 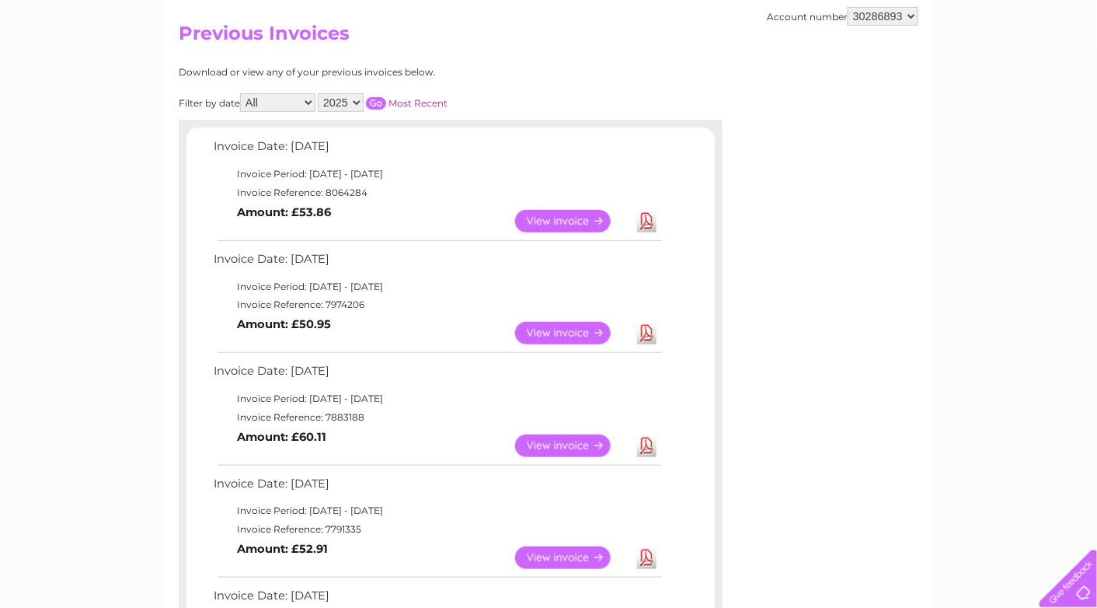 What do you see at coordinates (838, 71) in the screenshot?
I see `a: Water` at bounding box center [838, 71].